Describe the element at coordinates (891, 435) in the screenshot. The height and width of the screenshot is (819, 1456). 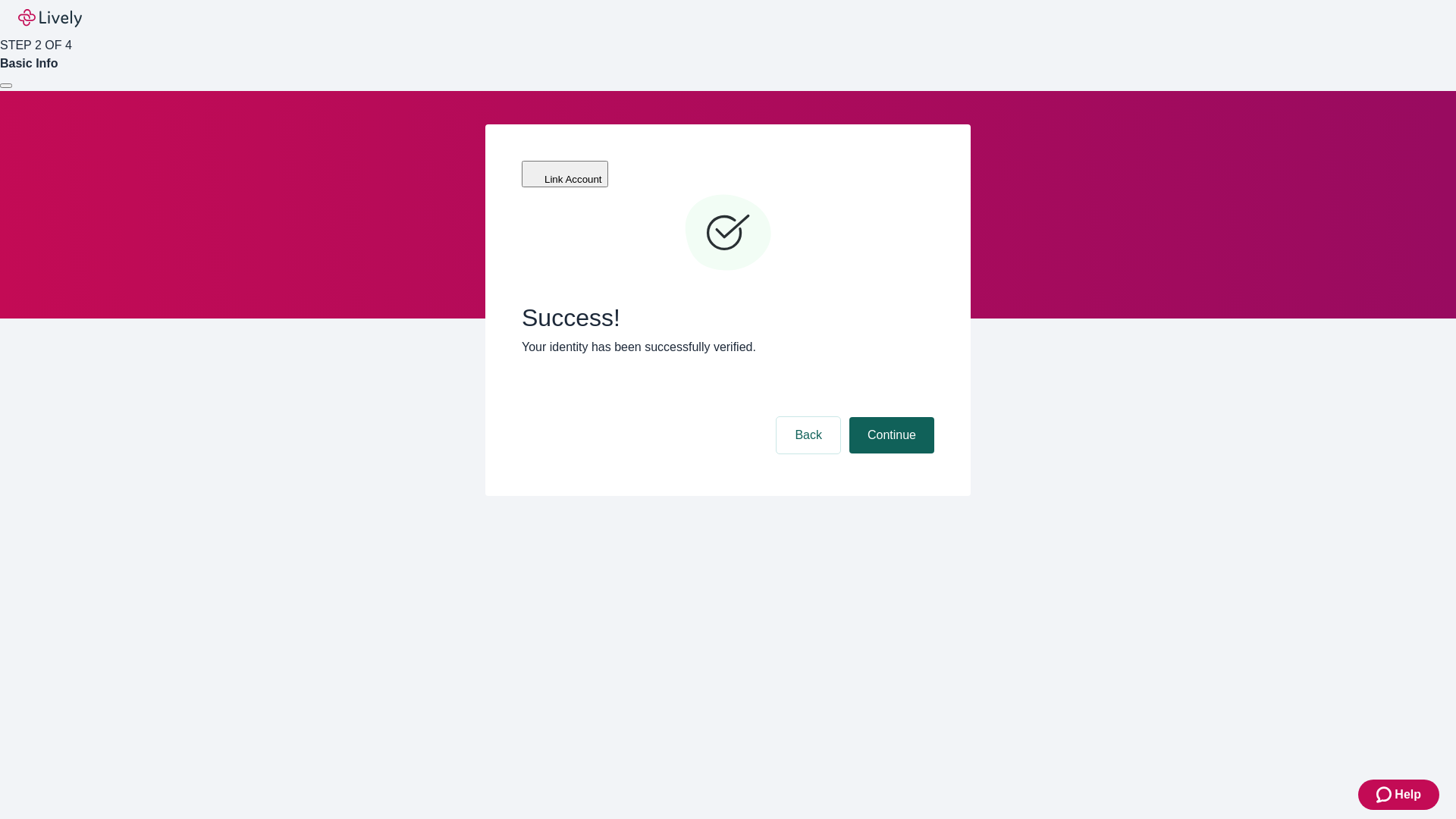
I see `button: Continue` at that location.